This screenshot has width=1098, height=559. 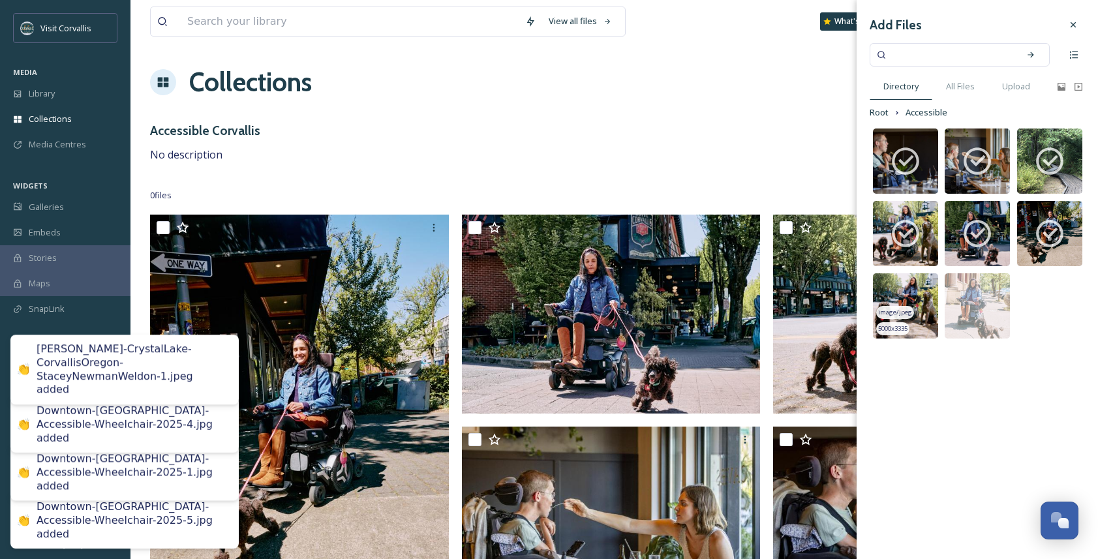 I want to click on img: Downtown-Corvallis-Accessible-Wheelchair-2025-1.jpg, so click(x=611, y=314).